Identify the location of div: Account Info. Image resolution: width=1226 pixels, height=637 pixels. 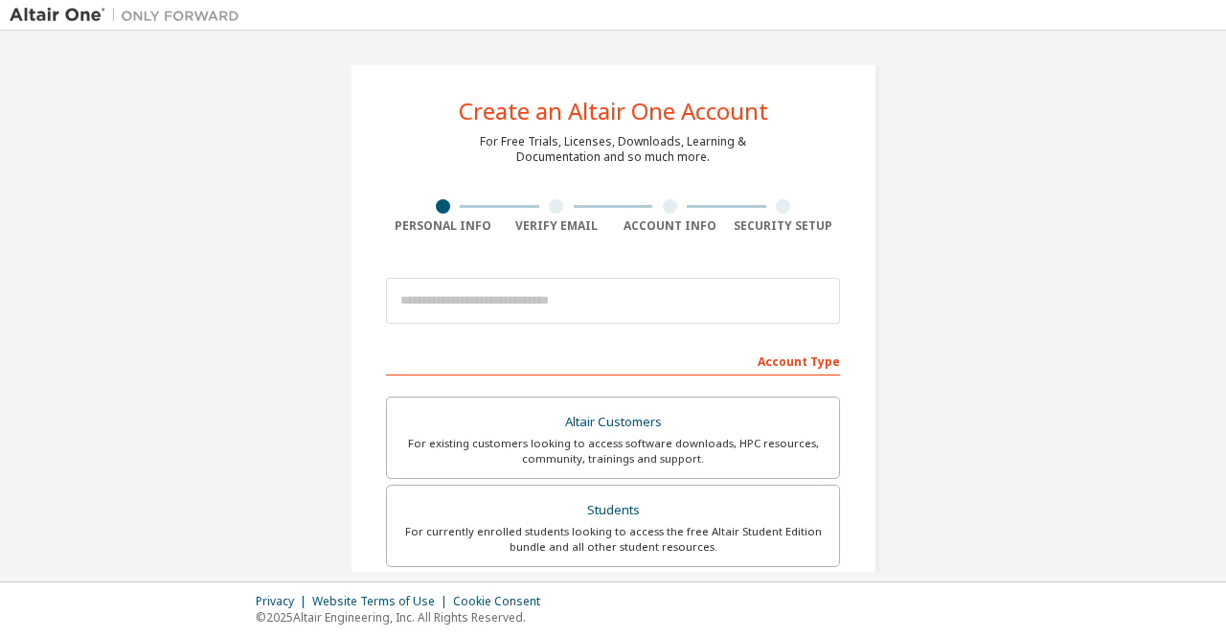
(669, 226).